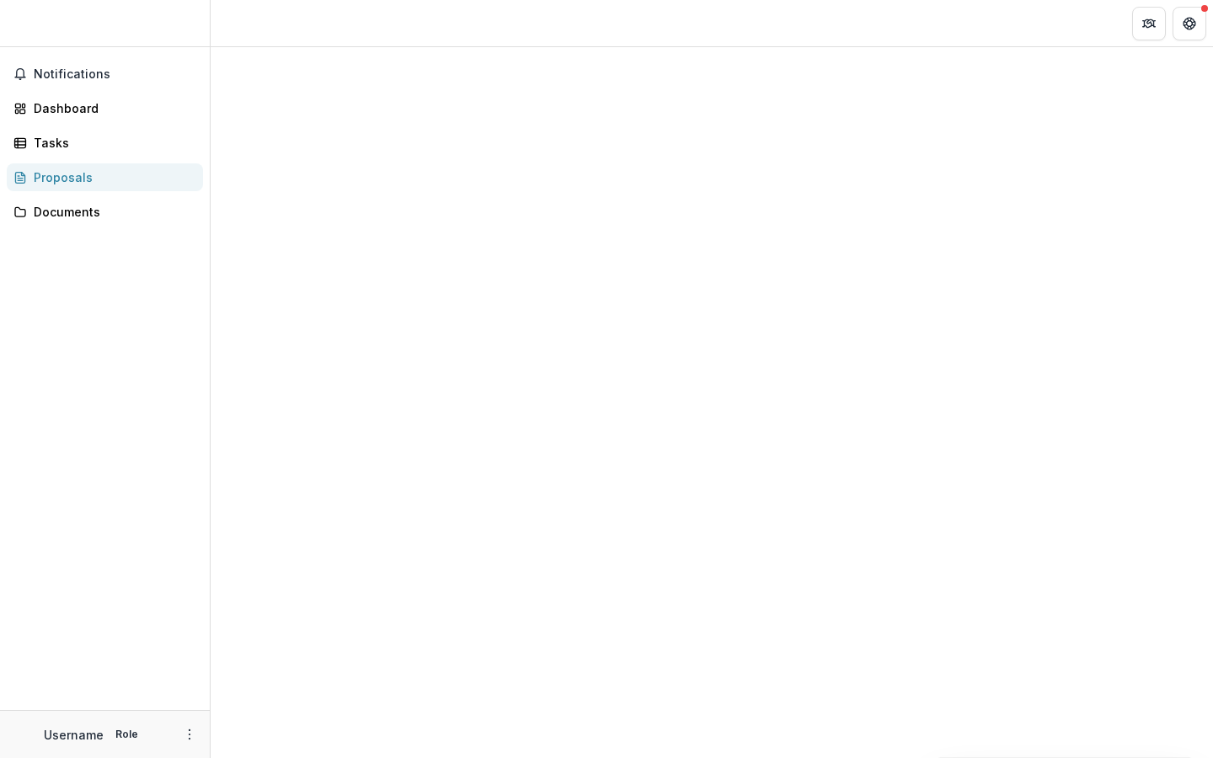 The height and width of the screenshot is (758, 1213). I want to click on a: Tasks, so click(104, 142).